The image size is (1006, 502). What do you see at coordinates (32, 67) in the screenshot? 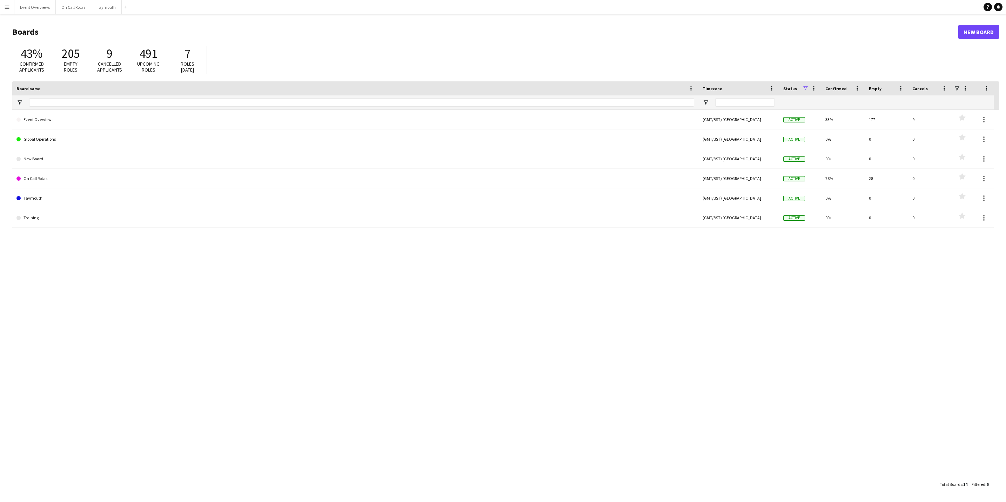
I see `span: Confirmed applicants` at bounding box center [32, 67].